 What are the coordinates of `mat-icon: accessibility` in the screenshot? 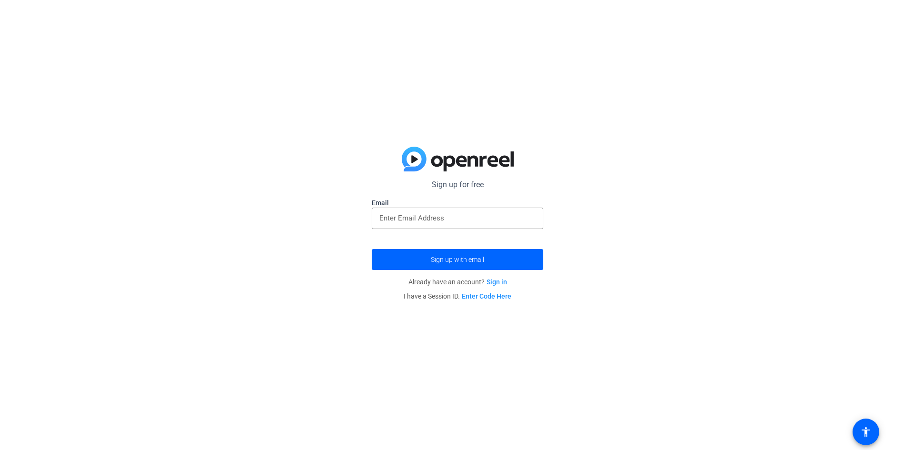 It's located at (866, 432).